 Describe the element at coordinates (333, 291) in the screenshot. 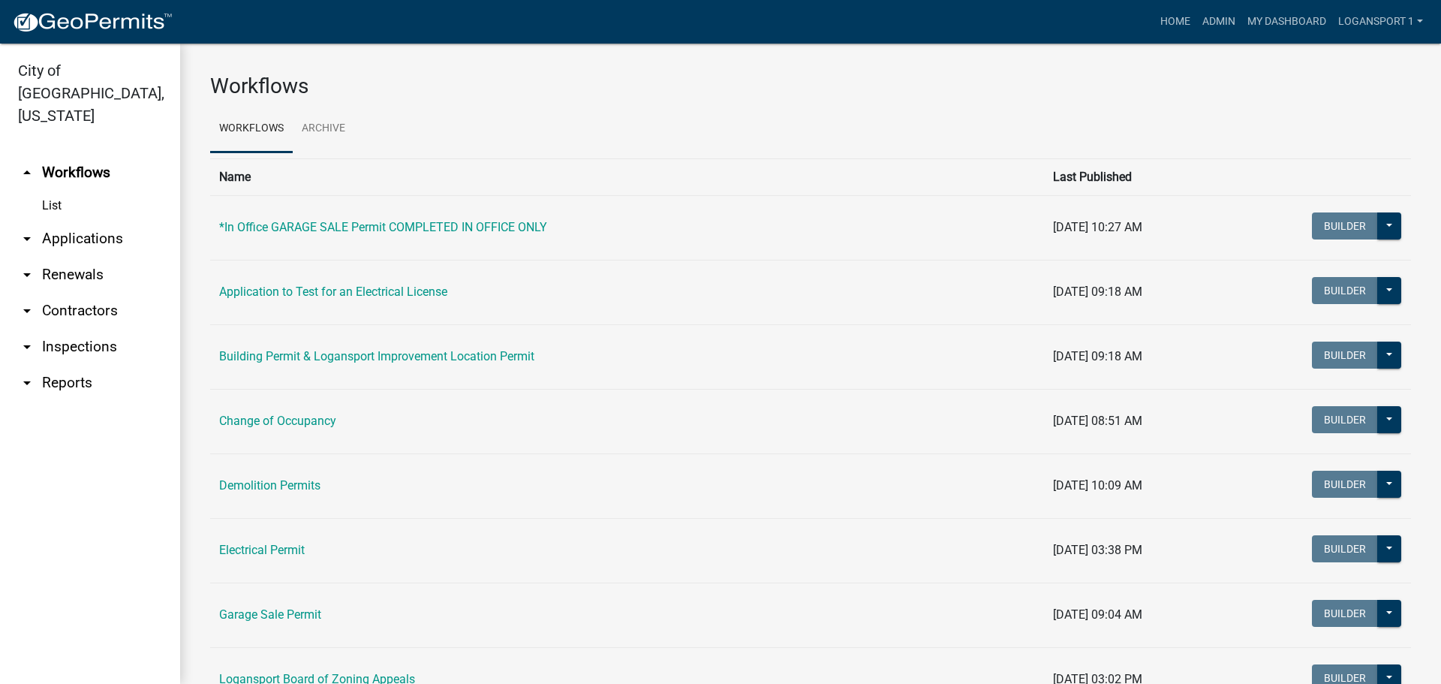

I see `a: Application to Test for an Electrical License` at that location.